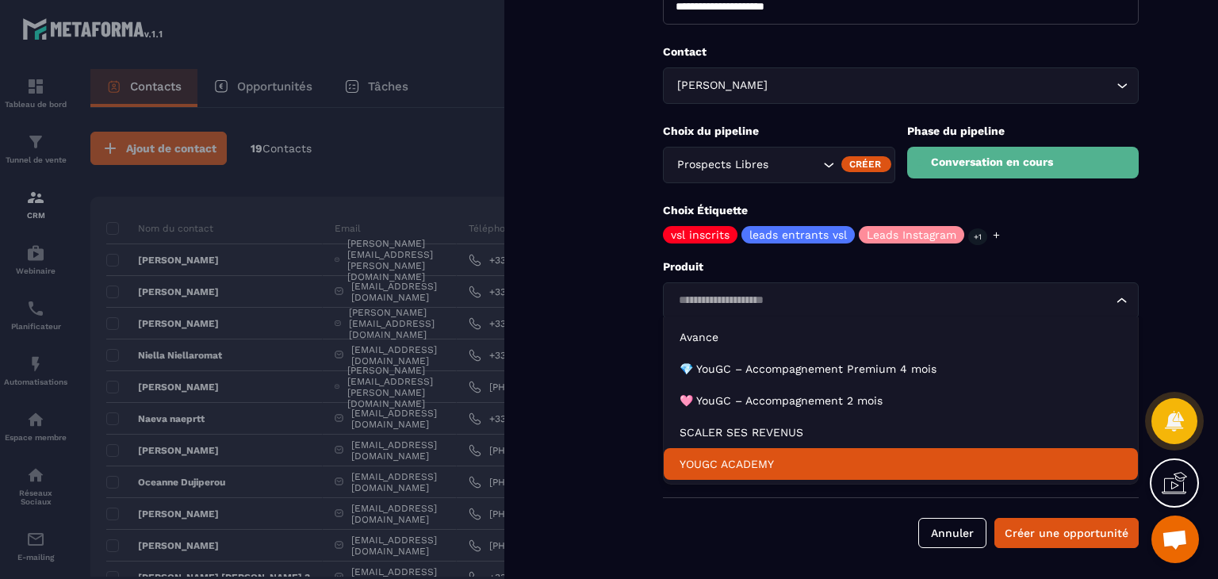 The image size is (1218, 579). What do you see at coordinates (700, 235) in the screenshot?
I see `p: vsl inscrits` at bounding box center [700, 235].